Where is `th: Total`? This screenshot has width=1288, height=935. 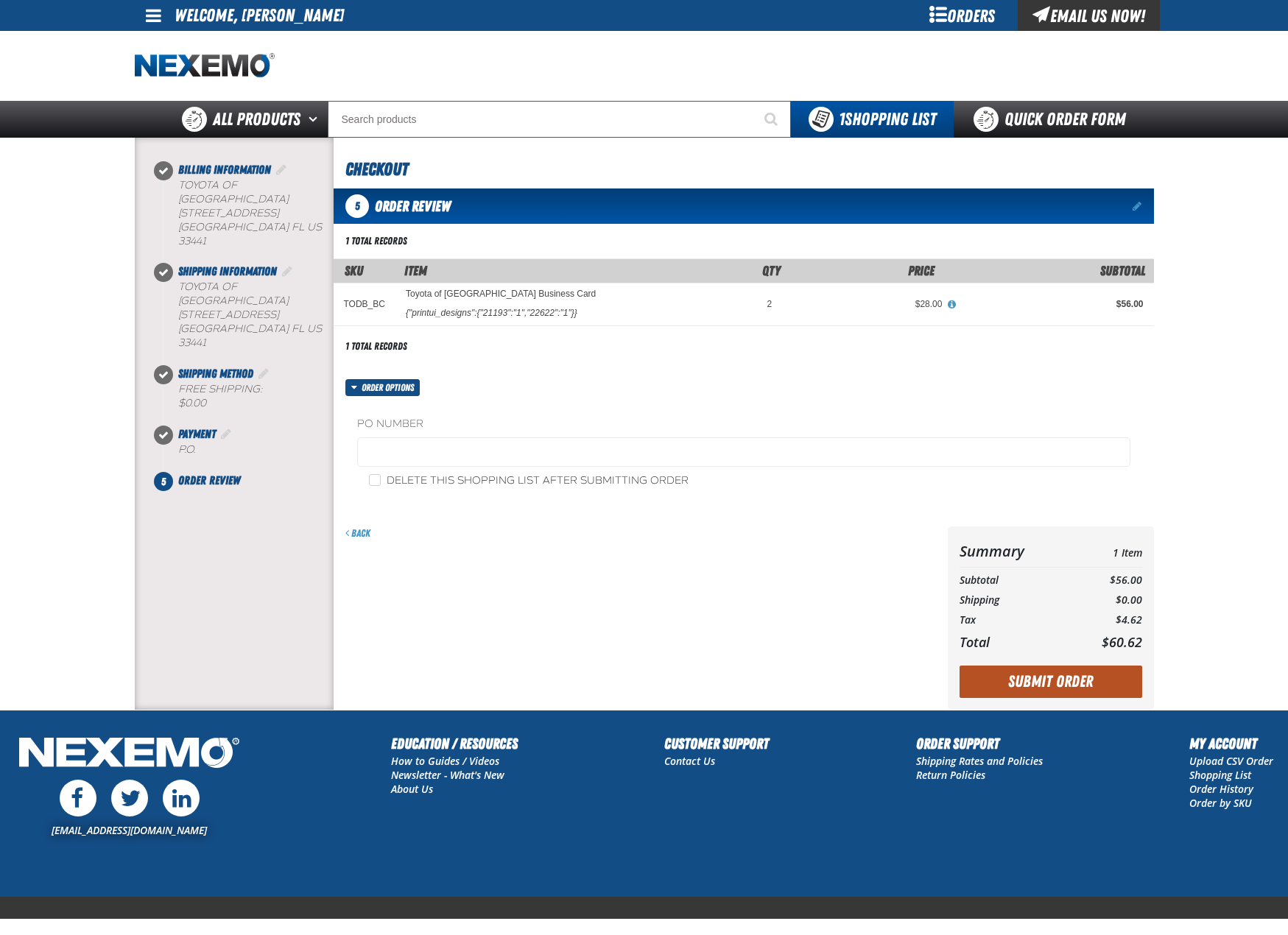
th: Total is located at coordinates (1016, 643).